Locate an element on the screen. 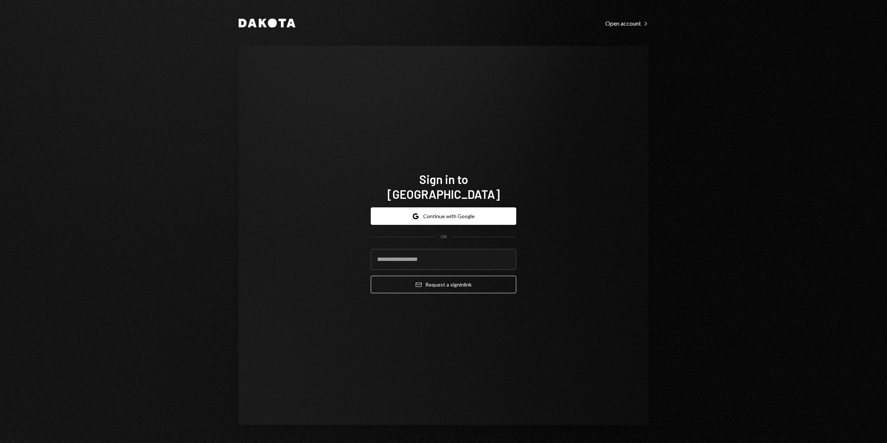  button: Continue with Google is located at coordinates (444, 216).